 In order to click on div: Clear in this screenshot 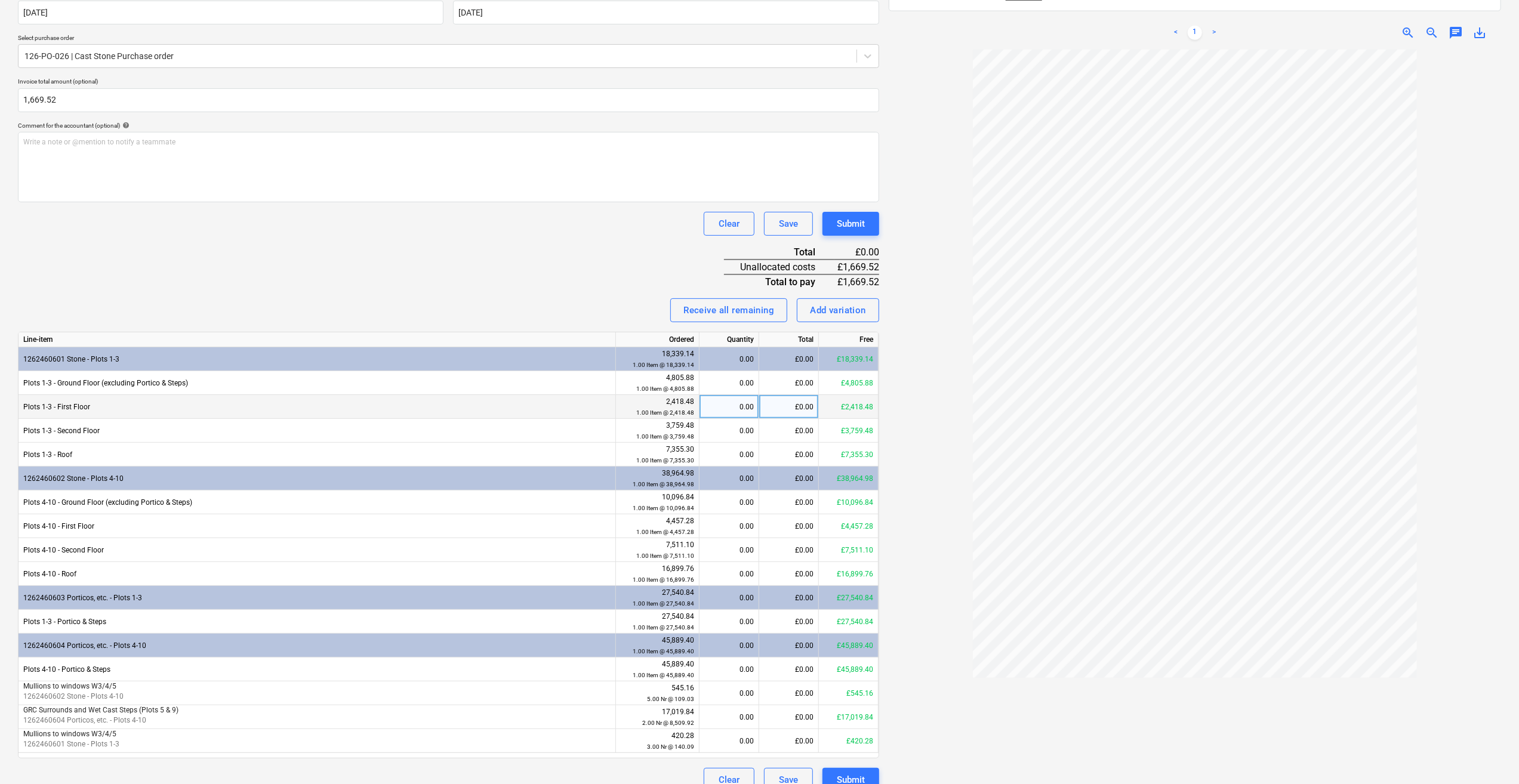, I will do `click(729, 224)`.